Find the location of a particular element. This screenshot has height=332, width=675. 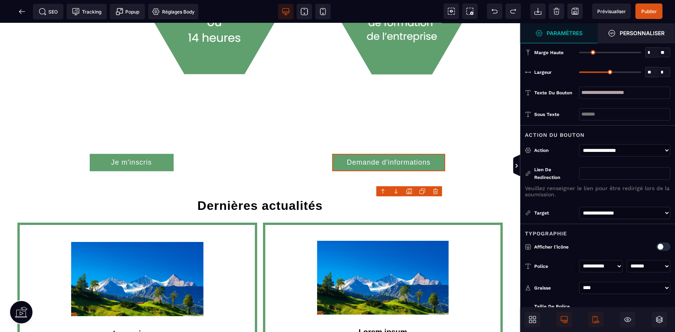

span: Afficher les vues is located at coordinates (524, 166).